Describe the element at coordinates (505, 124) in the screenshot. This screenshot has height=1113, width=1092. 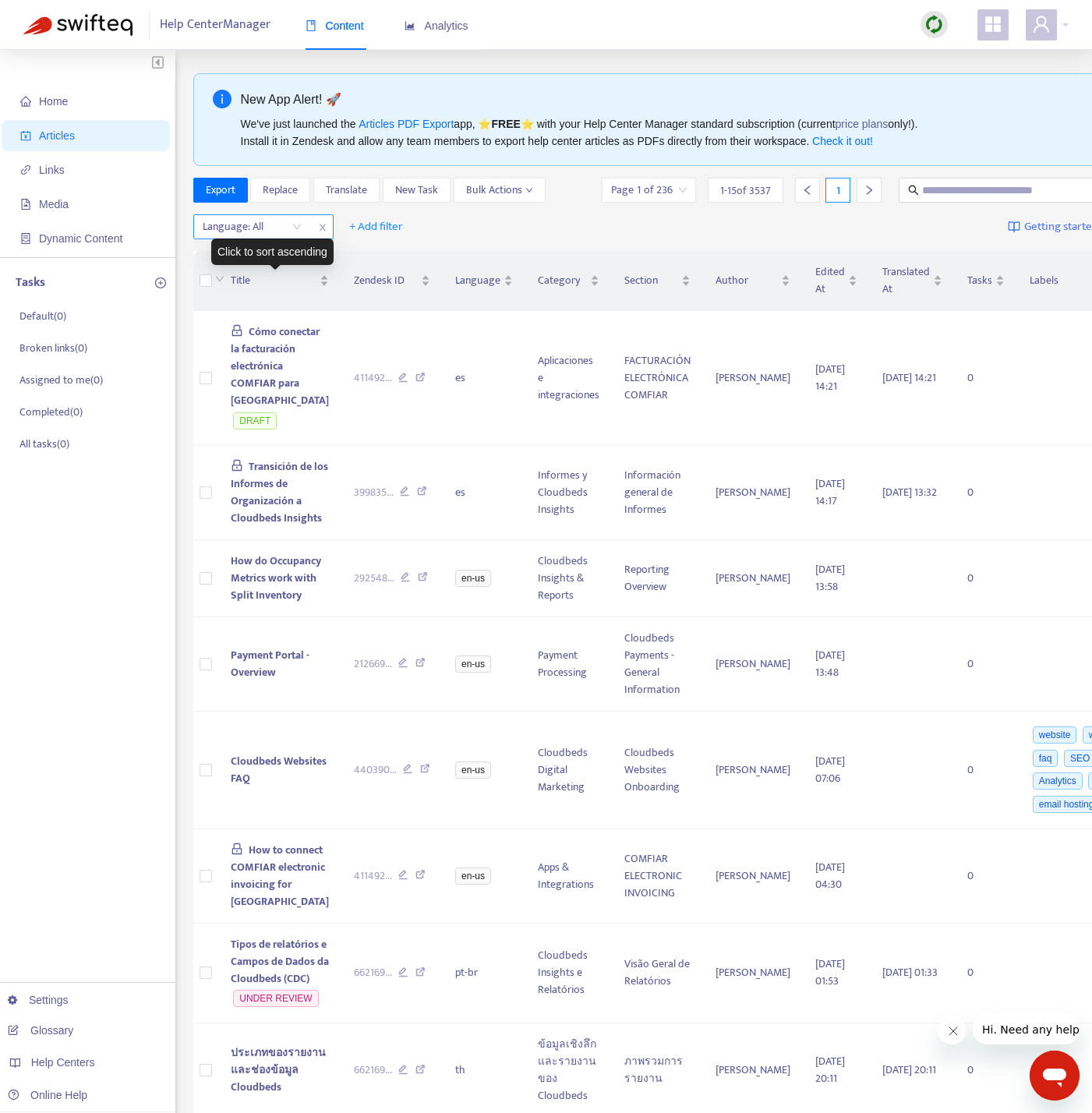
I see `b: FREE` at that location.